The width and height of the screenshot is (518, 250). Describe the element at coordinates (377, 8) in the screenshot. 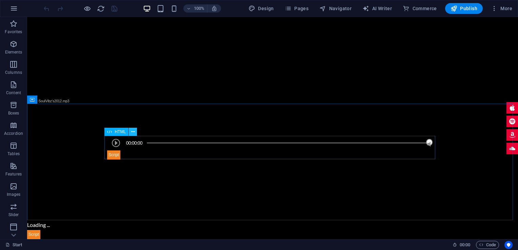

I see `span: AI Writer` at that location.